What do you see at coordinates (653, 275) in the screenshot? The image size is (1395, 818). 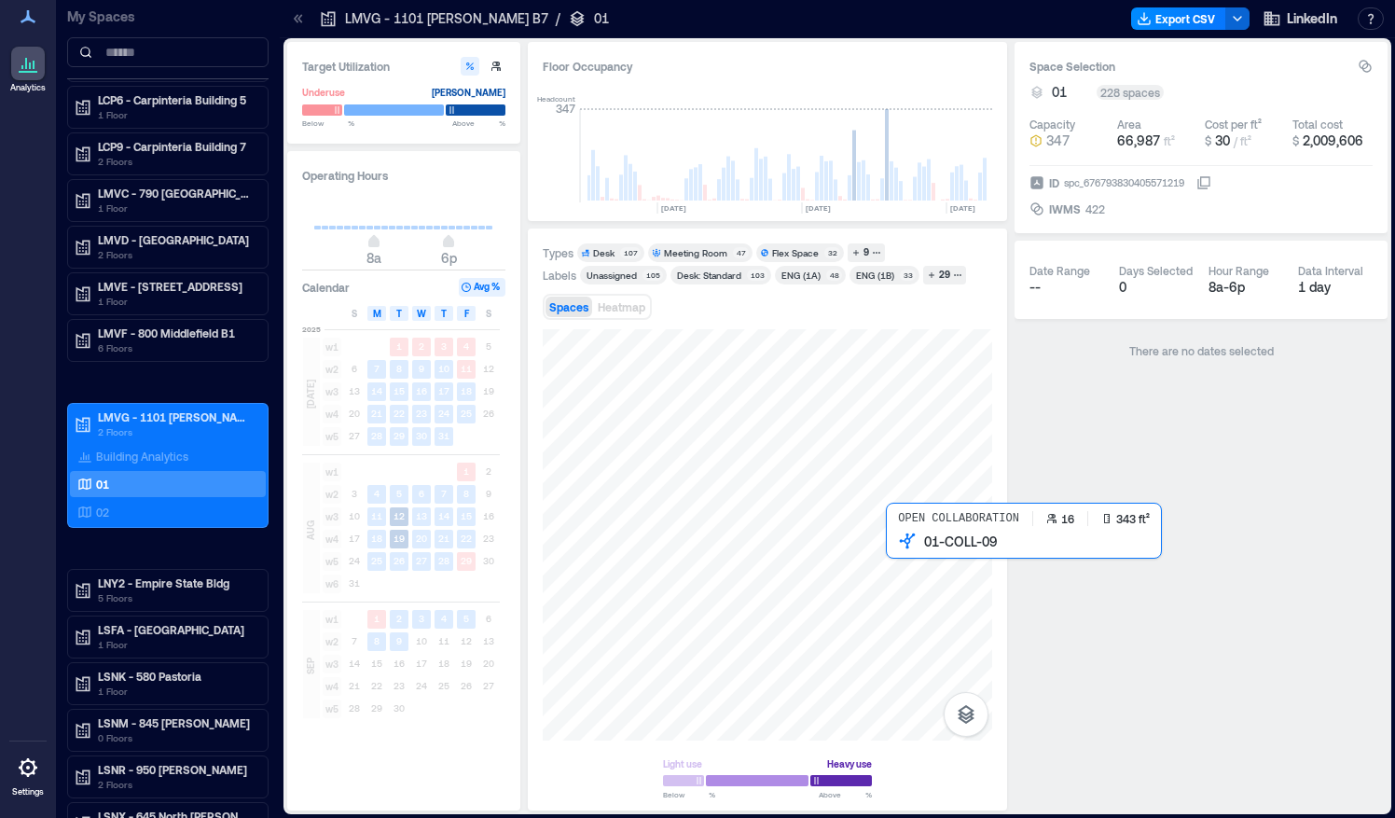 I see `div: 105` at bounding box center [653, 275].